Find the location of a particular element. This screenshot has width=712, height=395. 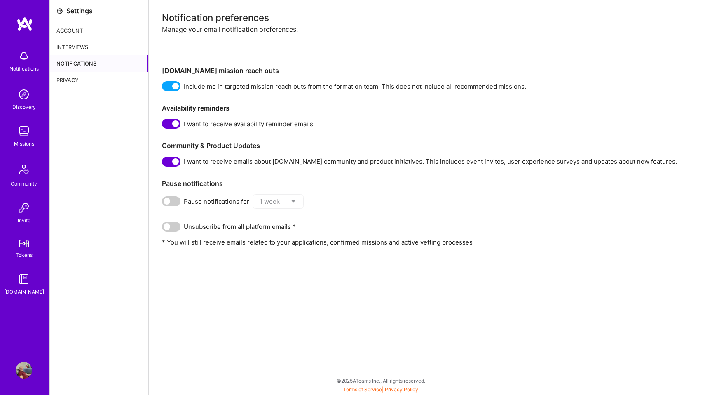

img: logo is located at coordinates (25, 24).